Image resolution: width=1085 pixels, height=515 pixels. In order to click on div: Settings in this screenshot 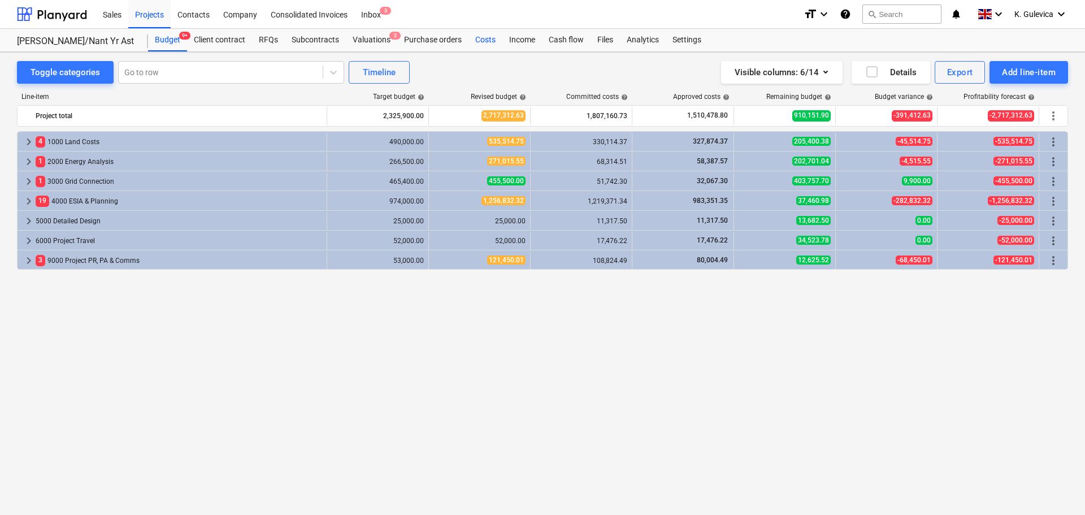, I will do `click(687, 40)`.